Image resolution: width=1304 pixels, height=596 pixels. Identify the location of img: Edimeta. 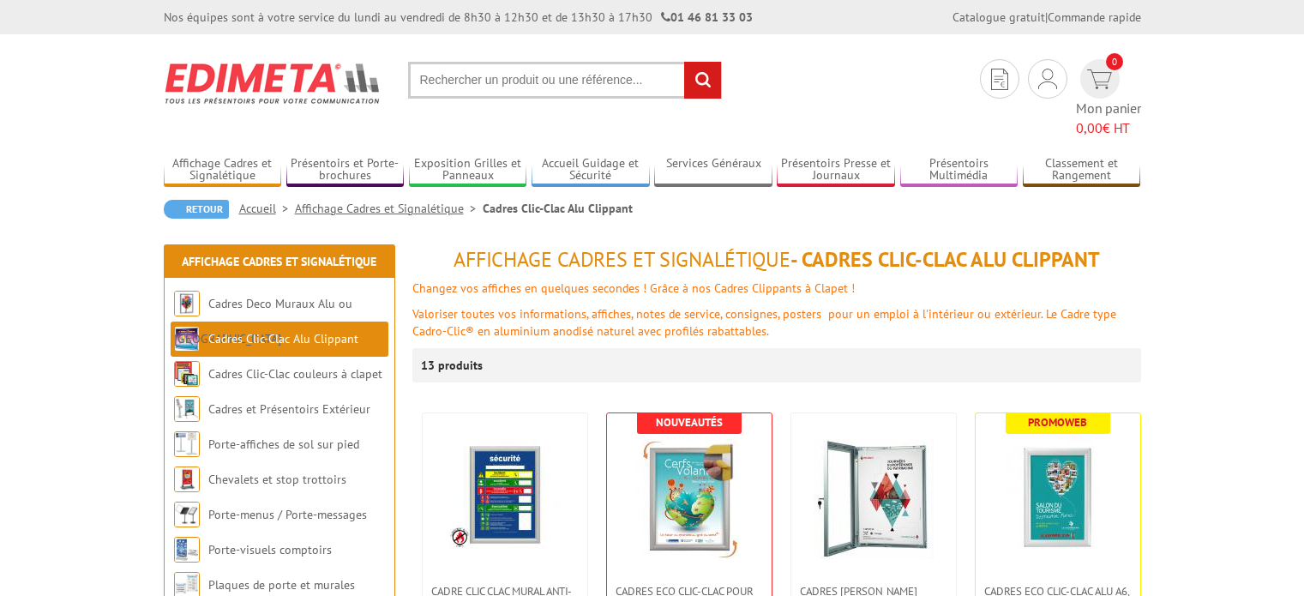
(273, 83).